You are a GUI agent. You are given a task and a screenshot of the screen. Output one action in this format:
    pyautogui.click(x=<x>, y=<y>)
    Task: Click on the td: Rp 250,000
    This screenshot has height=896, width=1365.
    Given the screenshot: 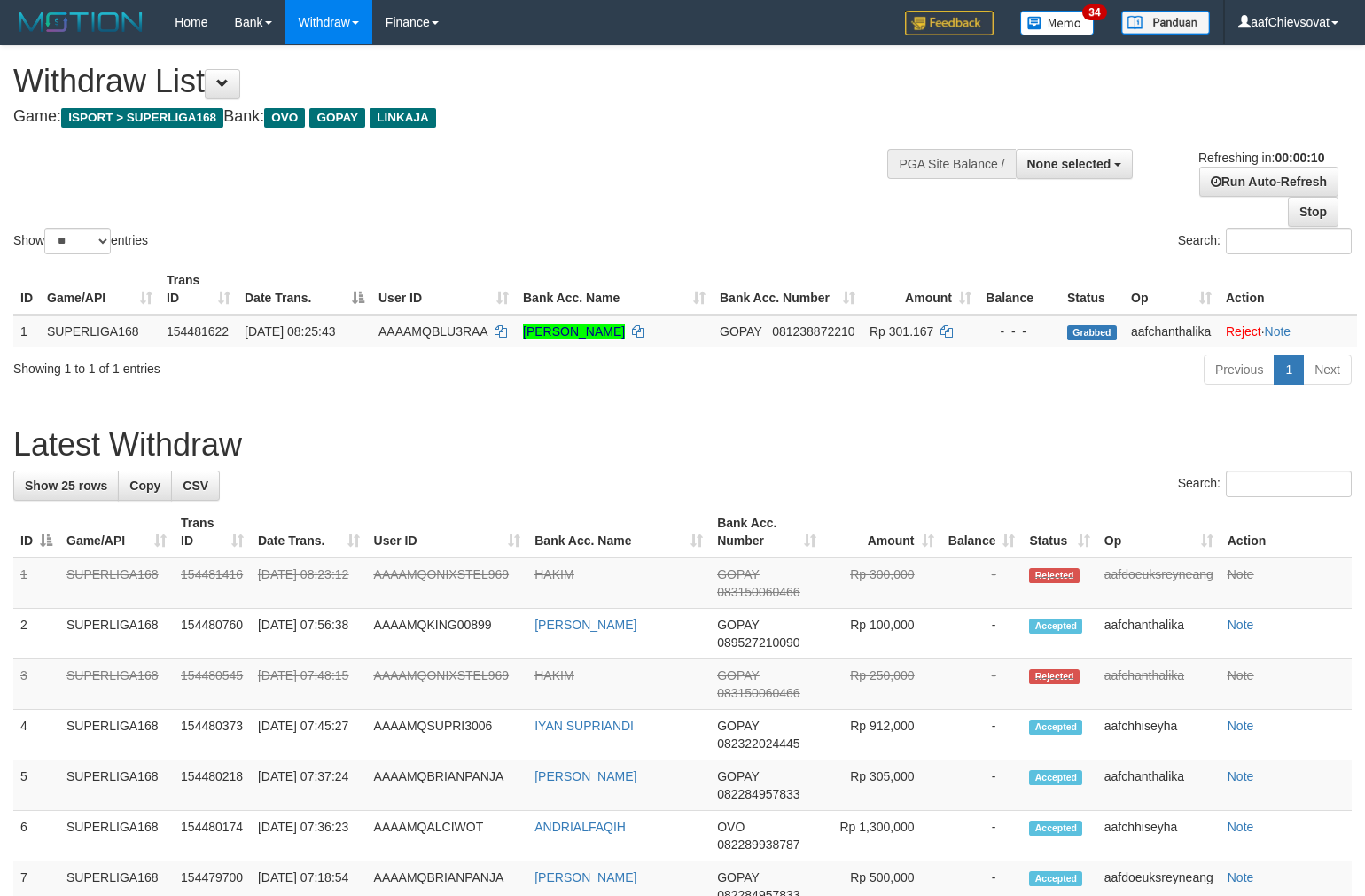 What is the action you would take?
    pyautogui.click(x=882, y=684)
    